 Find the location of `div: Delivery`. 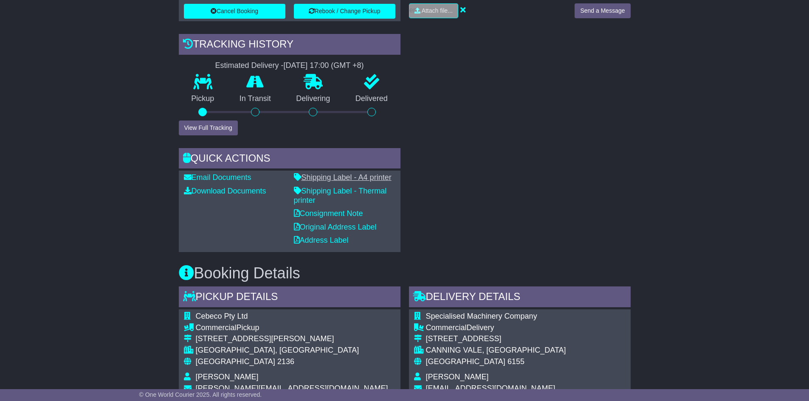

div: Delivery is located at coordinates (496, 328).